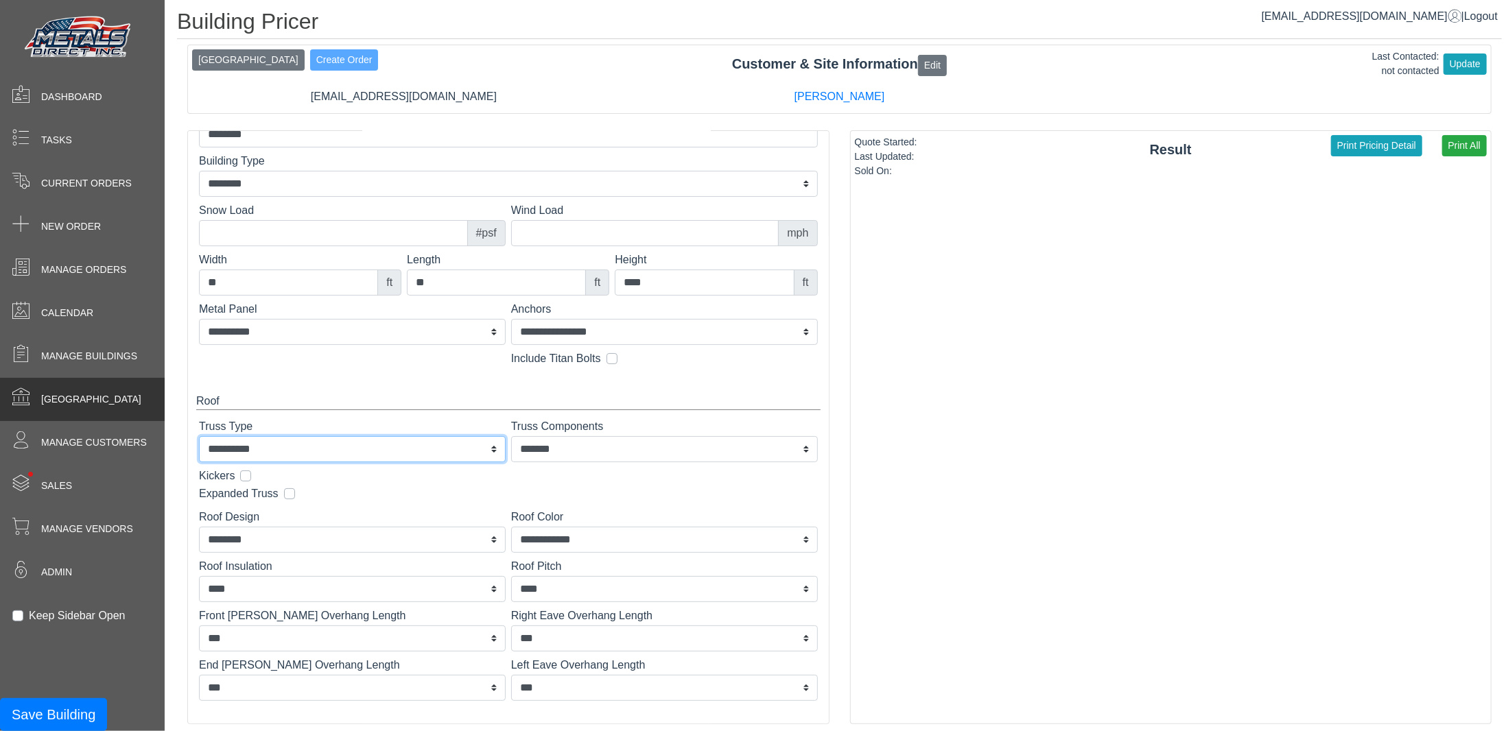 The height and width of the screenshot is (731, 1506). Describe the element at coordinates (84, 270) in the screenshot. I see `span: Manage Orders` at that location.